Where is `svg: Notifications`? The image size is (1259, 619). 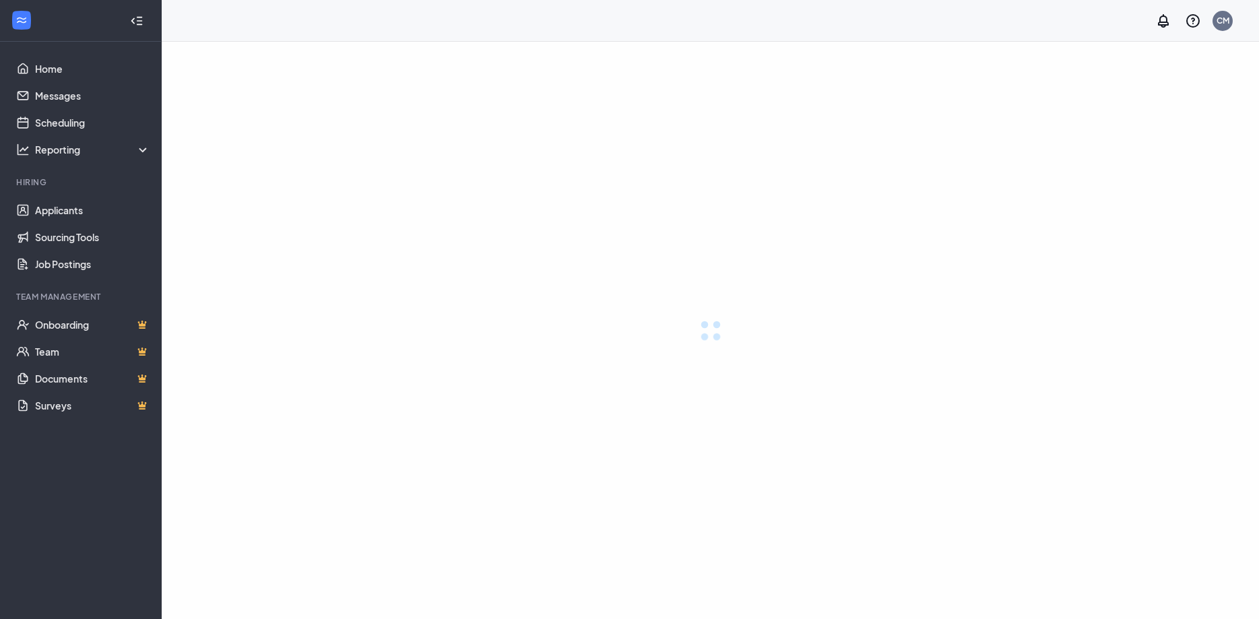
svg: Notifications is located at coordinates (1163, 21).